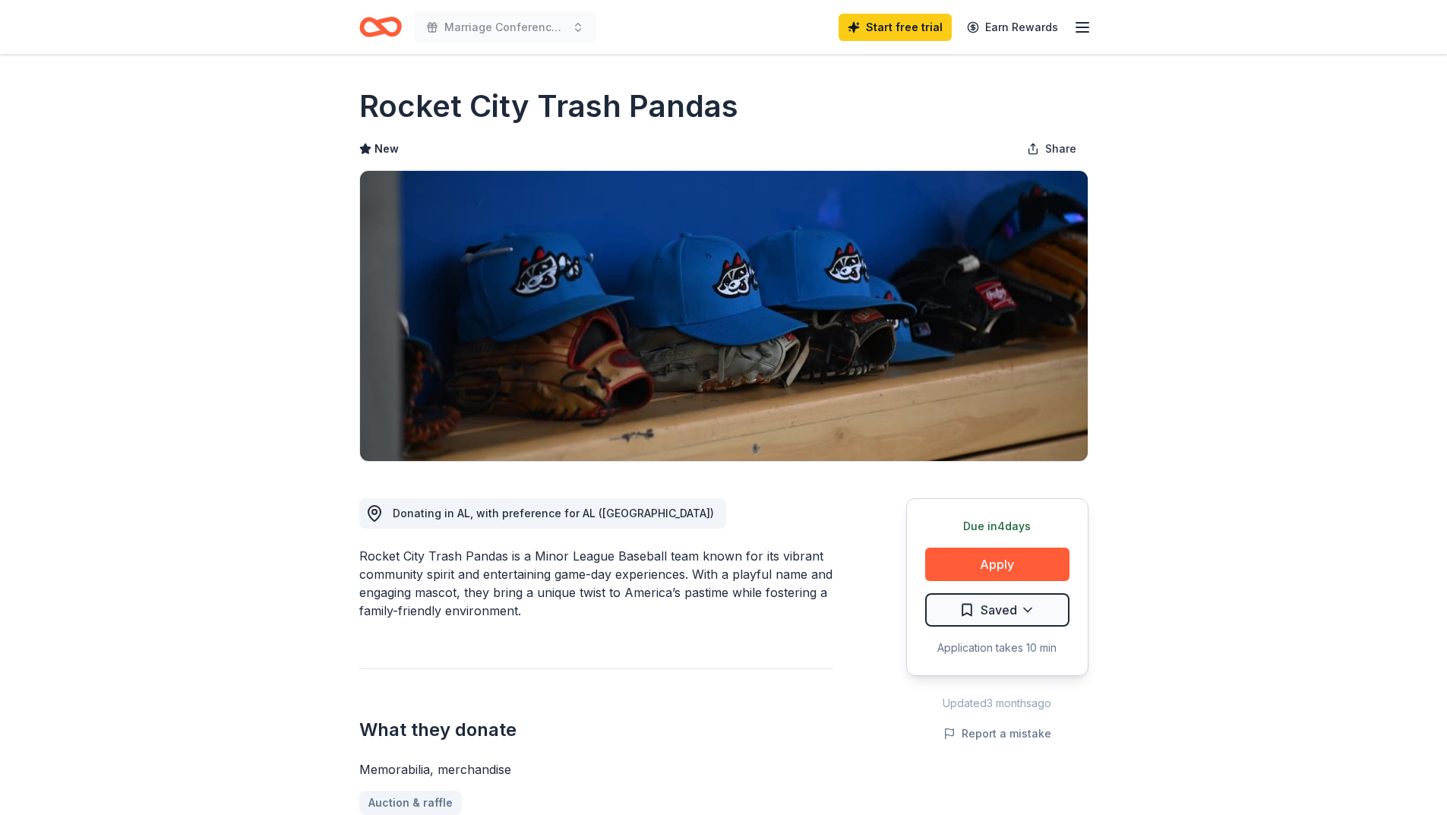  I want to click on span: New, so click(386, 149).